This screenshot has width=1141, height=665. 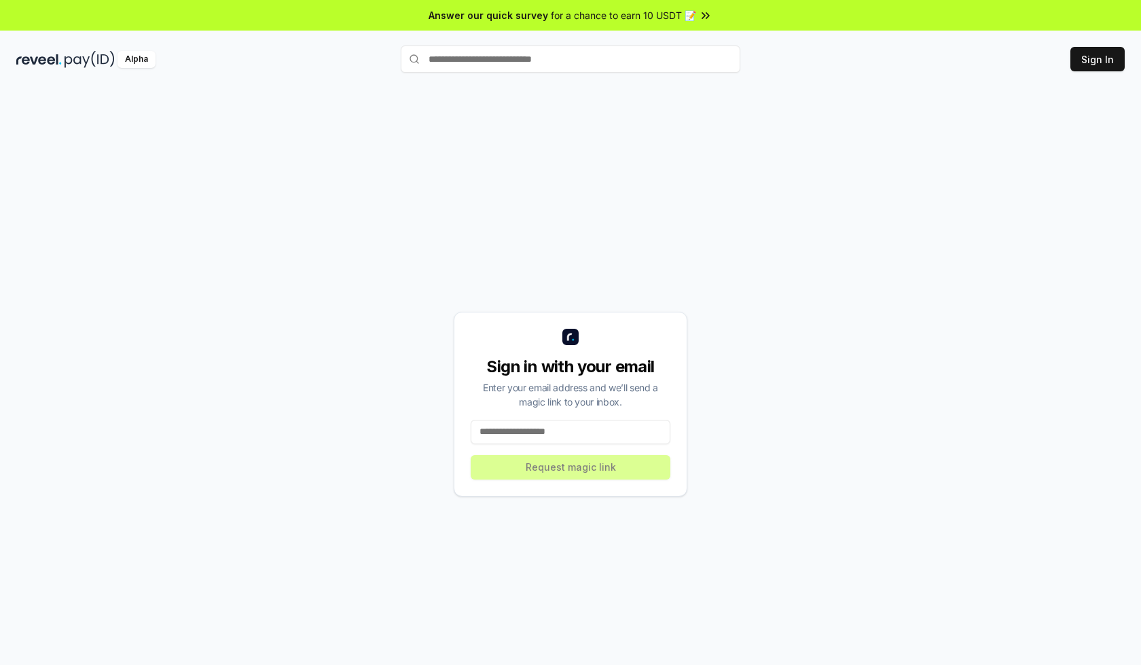 What do you see at coordinates (570, 395) in the screenshot?
I see `div: Enter your email address and we’ll send a magic link to your inbox.` at bounding box center [570, 395].